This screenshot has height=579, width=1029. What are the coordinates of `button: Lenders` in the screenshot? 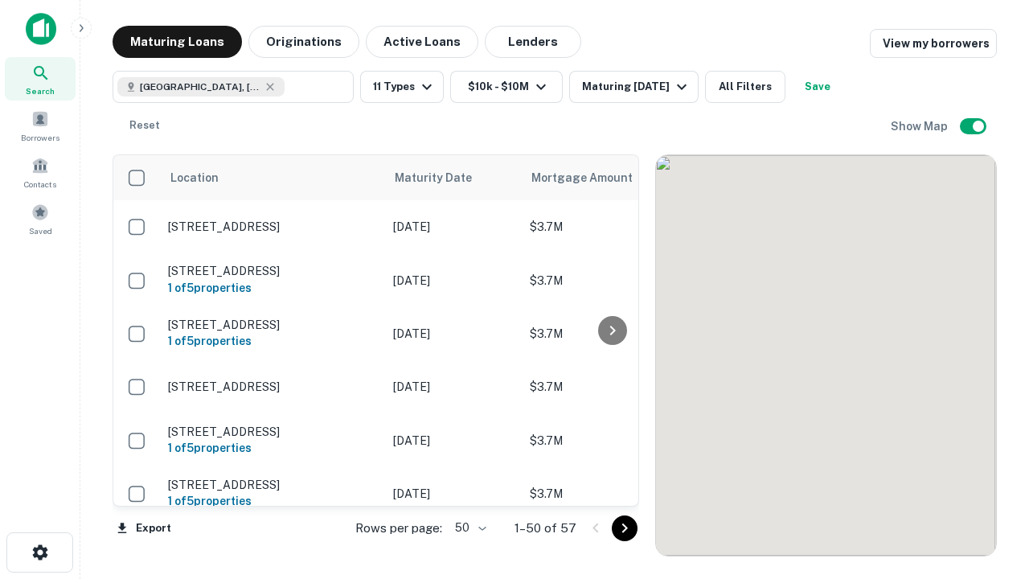 It's located at (533, 42).